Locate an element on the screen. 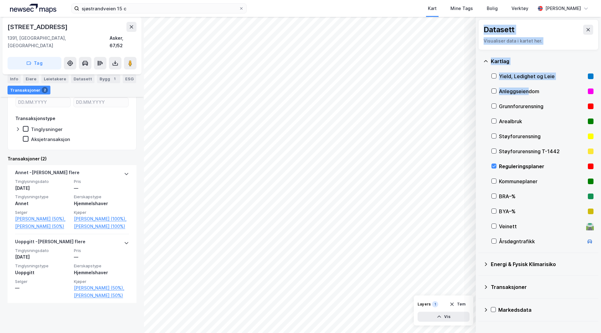  button: Tag is located at coordinates (34, 63).